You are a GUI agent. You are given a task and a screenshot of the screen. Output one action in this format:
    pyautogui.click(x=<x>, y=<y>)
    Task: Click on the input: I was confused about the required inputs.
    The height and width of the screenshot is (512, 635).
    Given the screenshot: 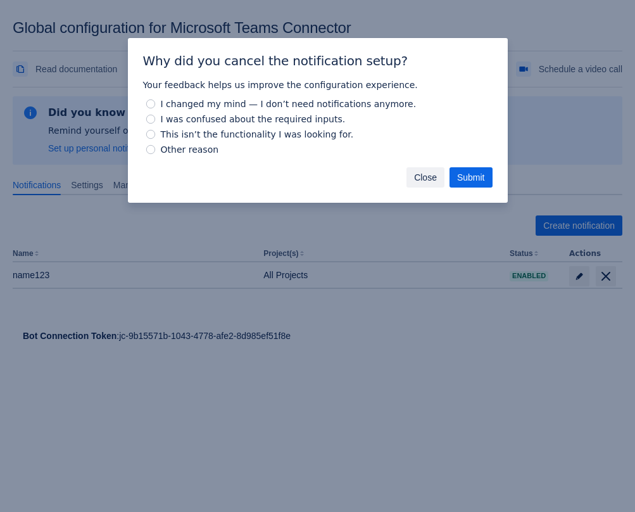 What is the action you would take?
    pyautogui.click(x=151, y=119)
    